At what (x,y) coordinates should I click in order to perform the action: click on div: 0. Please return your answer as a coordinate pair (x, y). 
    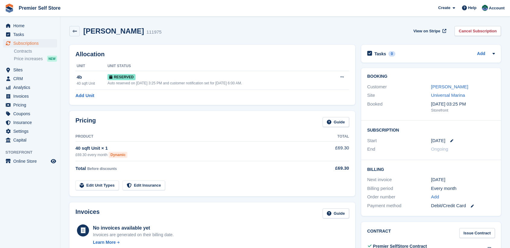
    Looking at the image, I should click on (392, 54).